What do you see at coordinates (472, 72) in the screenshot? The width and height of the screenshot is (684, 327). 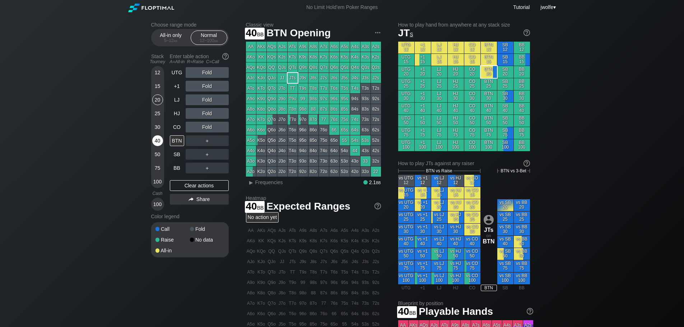 I see `div: CO 20` at bounding box center [472, 72].